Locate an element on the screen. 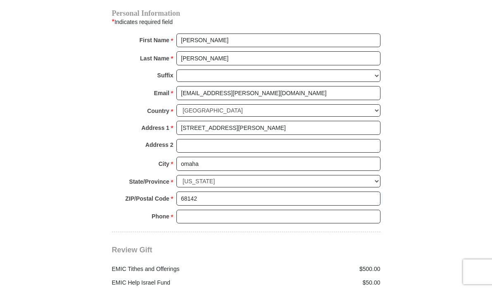 Image resolution: width=492 pixels, height=290 pixels. strong: Address 1 is located at coordinates (155, 128).